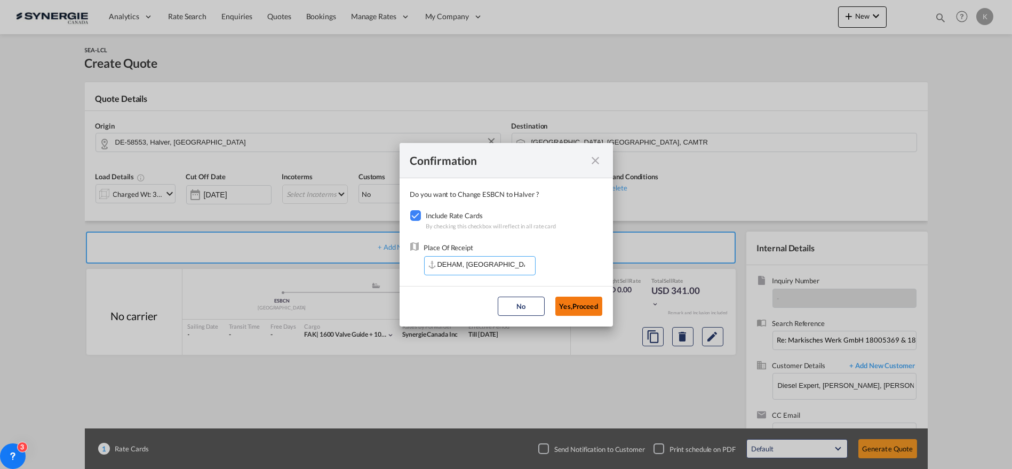 The height and width of the screenshot is (469, 1012). I want to click on div: Include Rate Cards, so click(491, 216).